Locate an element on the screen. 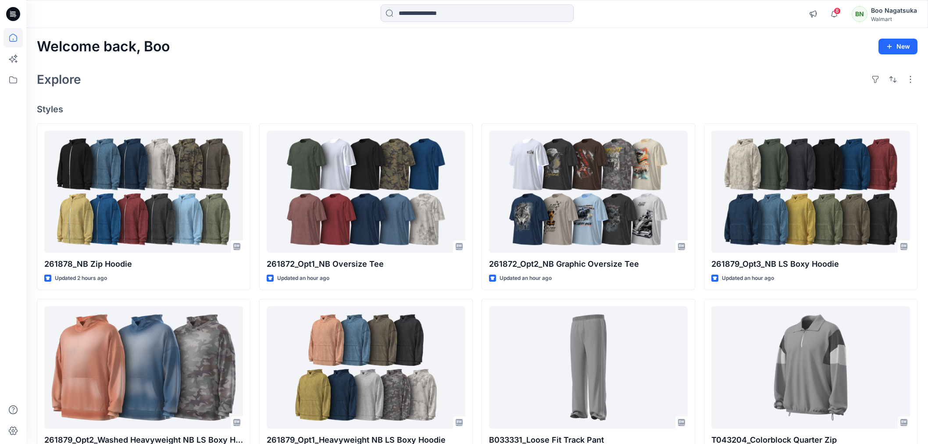  a: 261879_Opt2_Washed Heavyweight NB LS Boxy Hoodie is located at coordinates (143, 367).